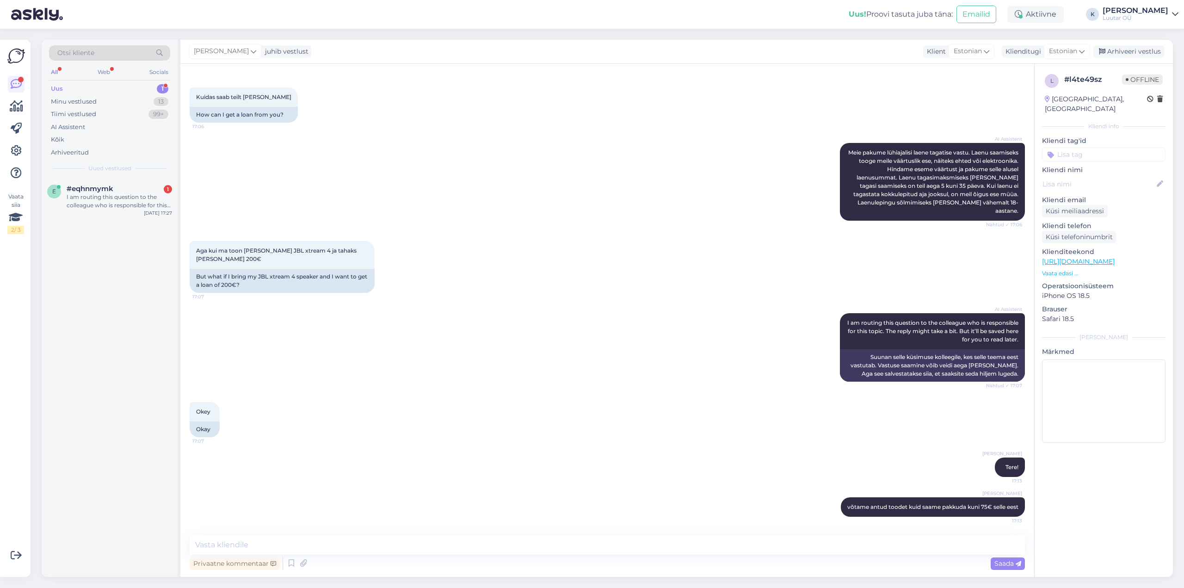 This screenshot has width=1184, height=588. I want to click on span: #eqhnmymk, so click(90, 189).